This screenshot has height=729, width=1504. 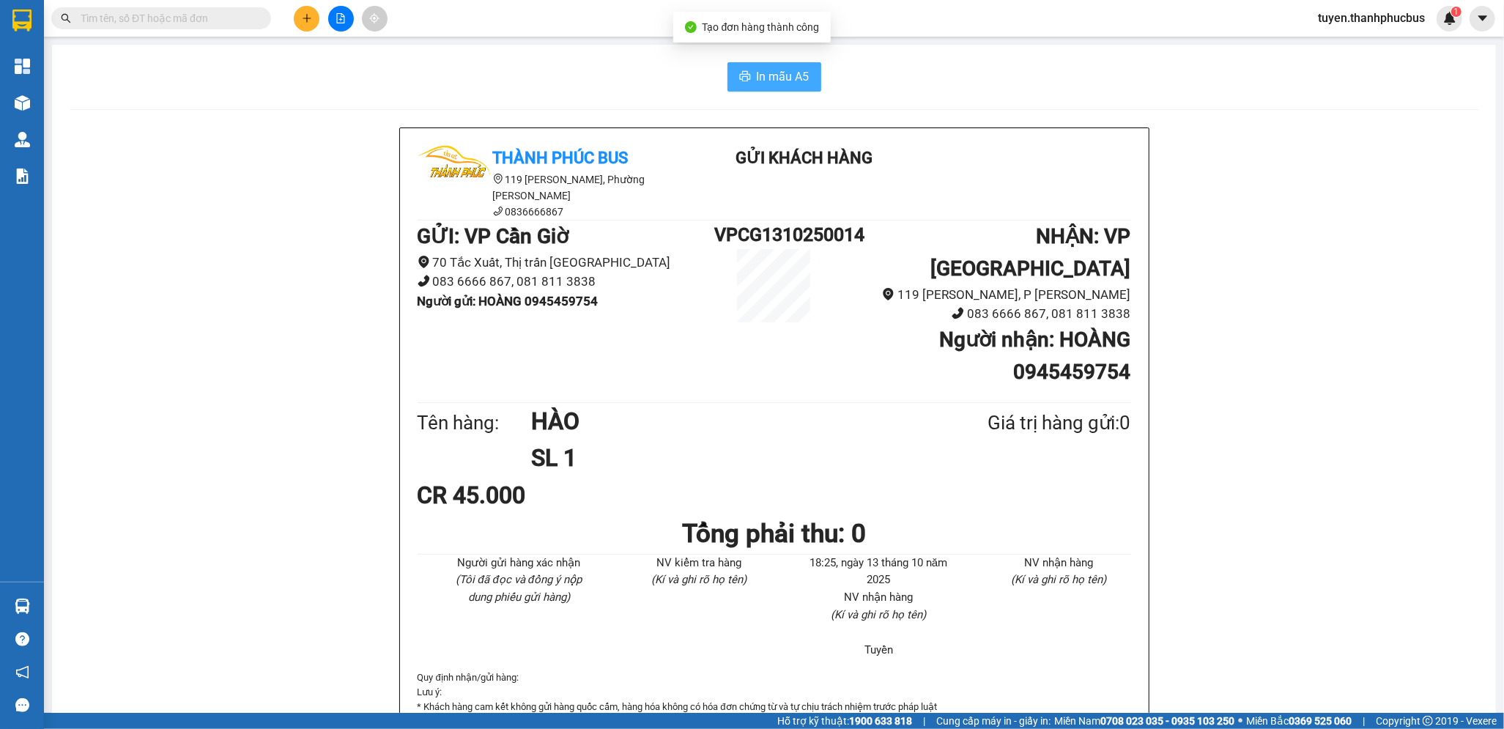 I want to click on b: Gửi khách hàng, so click(x=804, y=158).